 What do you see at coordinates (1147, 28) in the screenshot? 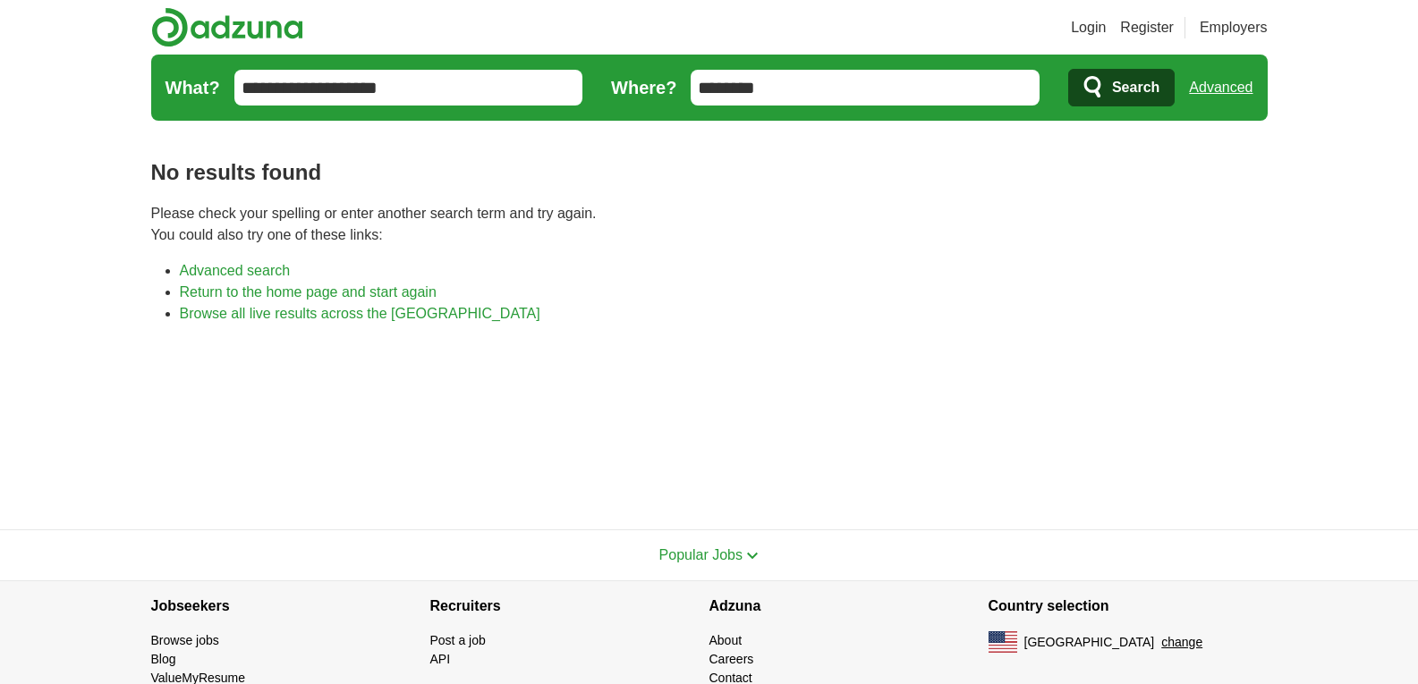
I see `a: Register` at bounding box center [1147, 28].